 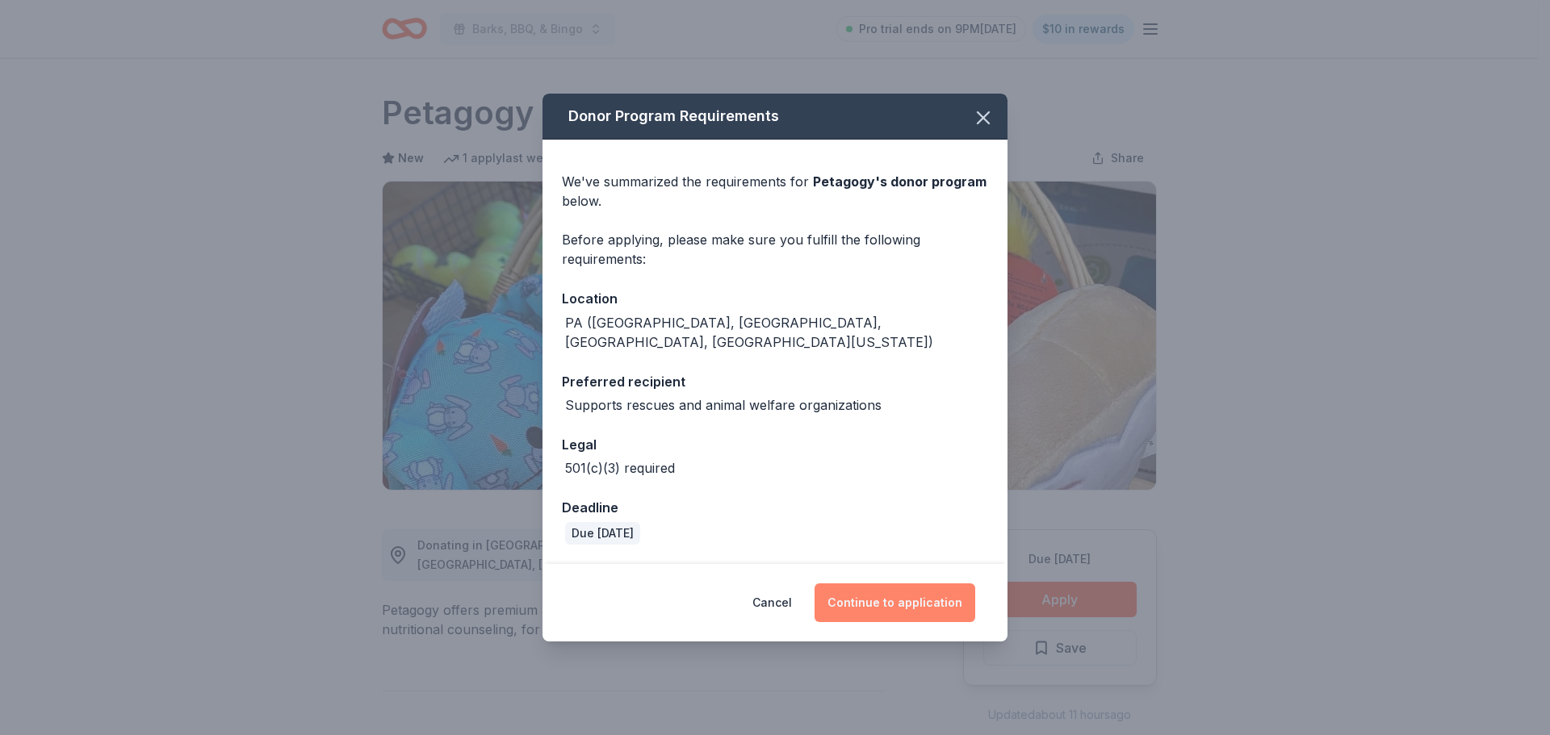 What do you see at coordinates (775, 382) in the screenshot?
I see `div: Preferred recipient` at bounding box center [775, 382].